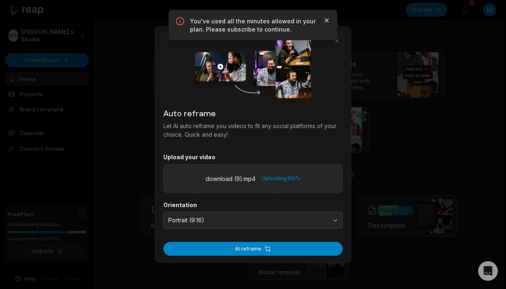 Image resolution: width=506 pixels, height=289 pixels. I want to click on button: AI reframe, so click(253, 248).